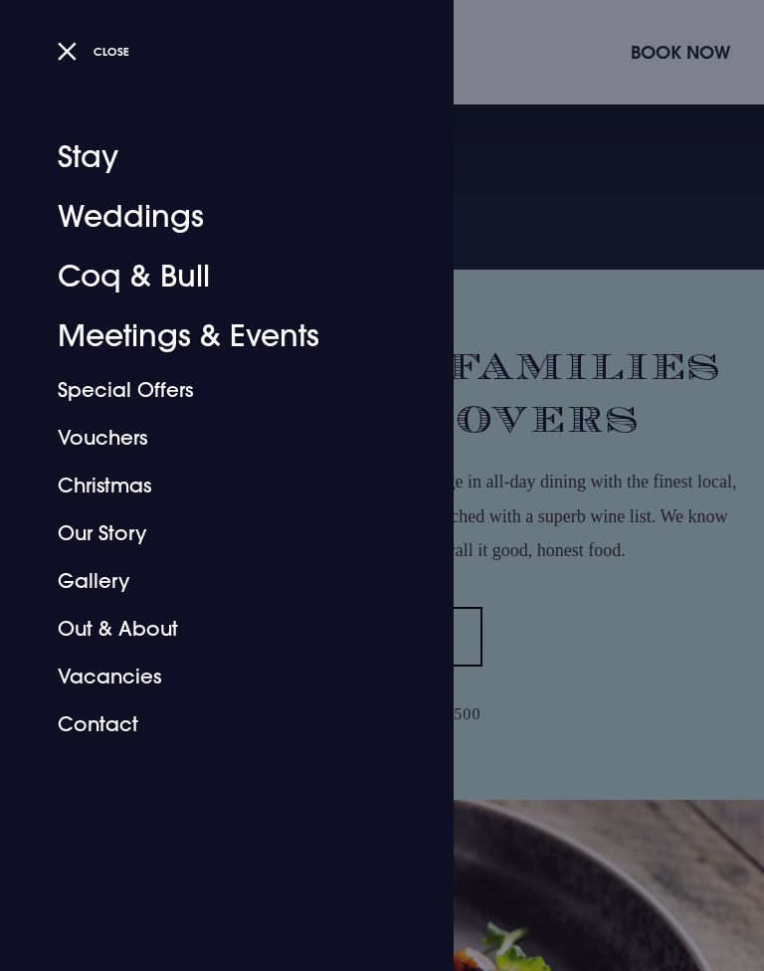 The width and height of the screenshot is (764, 971). Describe the element at coordinates (215, 628) in the screenshot. I see `a: Out & About` at that location.